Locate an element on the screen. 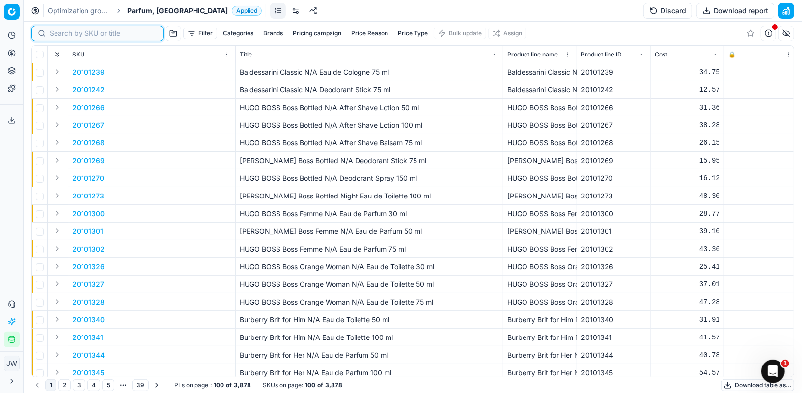 Image resolution: width=802 pixels, height=393 pixels. p: 20101328 is located at coordinates (88, 302).